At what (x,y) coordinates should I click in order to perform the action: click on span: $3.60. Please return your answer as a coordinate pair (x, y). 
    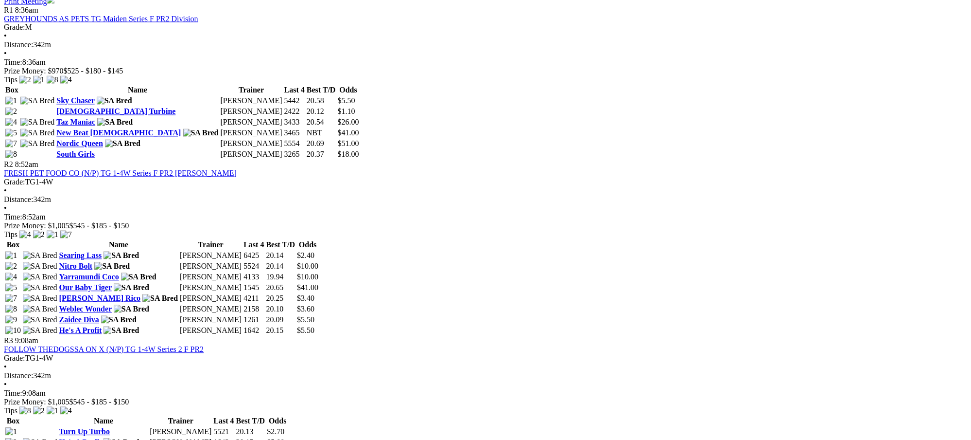
    Looking at the image, I should click on (306, 309).